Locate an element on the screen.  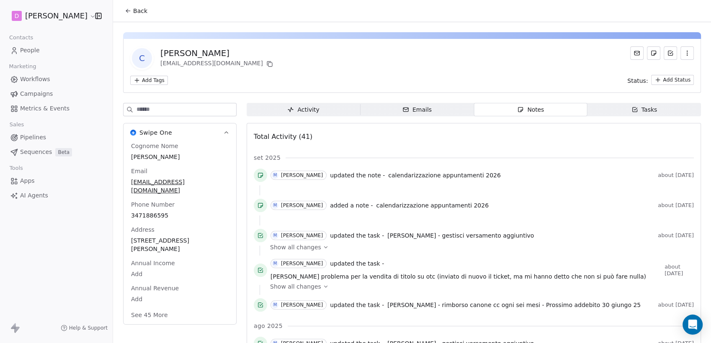
span: People is located at coordinates (30, 50).